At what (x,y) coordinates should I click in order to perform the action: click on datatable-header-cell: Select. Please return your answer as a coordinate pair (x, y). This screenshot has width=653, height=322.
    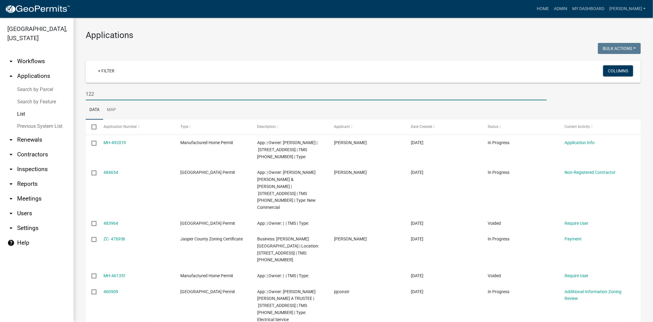
    Looking at the image, I should click on (92, 127).